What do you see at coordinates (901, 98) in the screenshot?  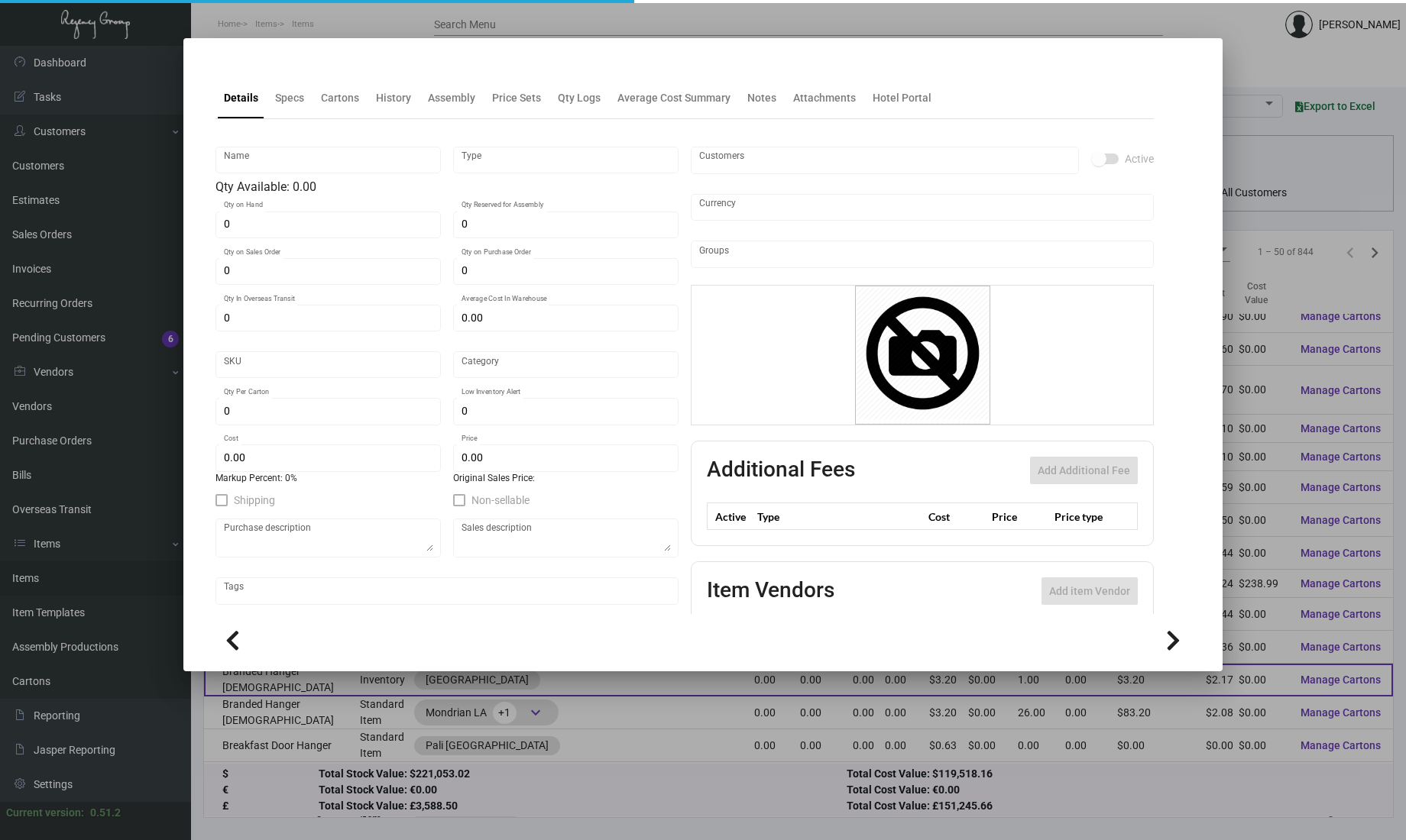 I see `div: Hotel Portal` at bounding box center [901, 98].